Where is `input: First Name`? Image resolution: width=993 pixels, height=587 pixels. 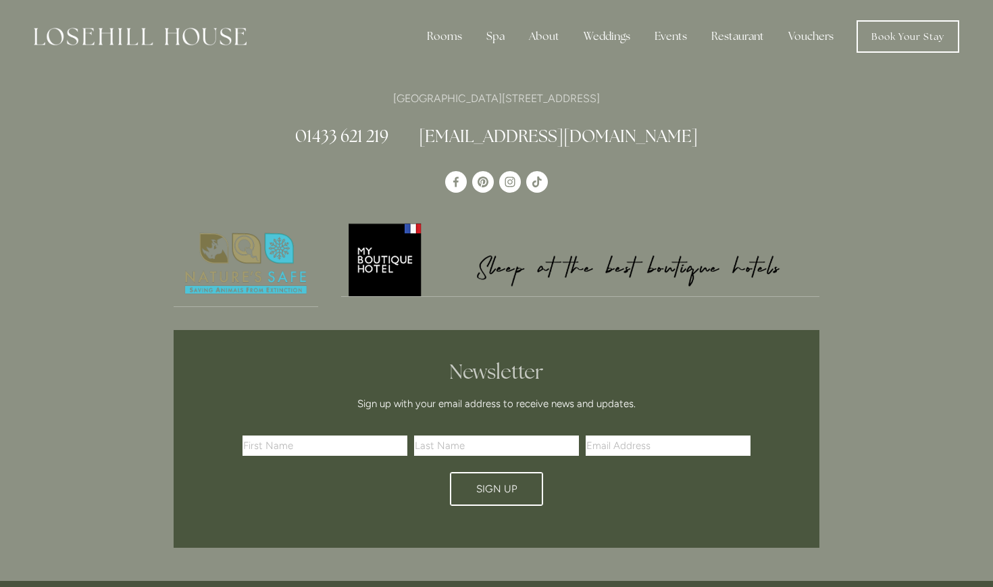 input: First Name is located at coordinates (325, 445).